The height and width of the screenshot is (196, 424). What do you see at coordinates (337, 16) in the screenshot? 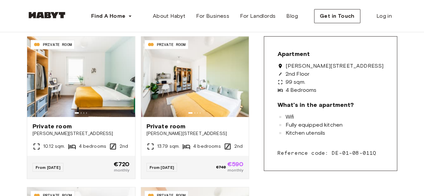
I see `span: Get in Touch` at bounding box center [337, 16].